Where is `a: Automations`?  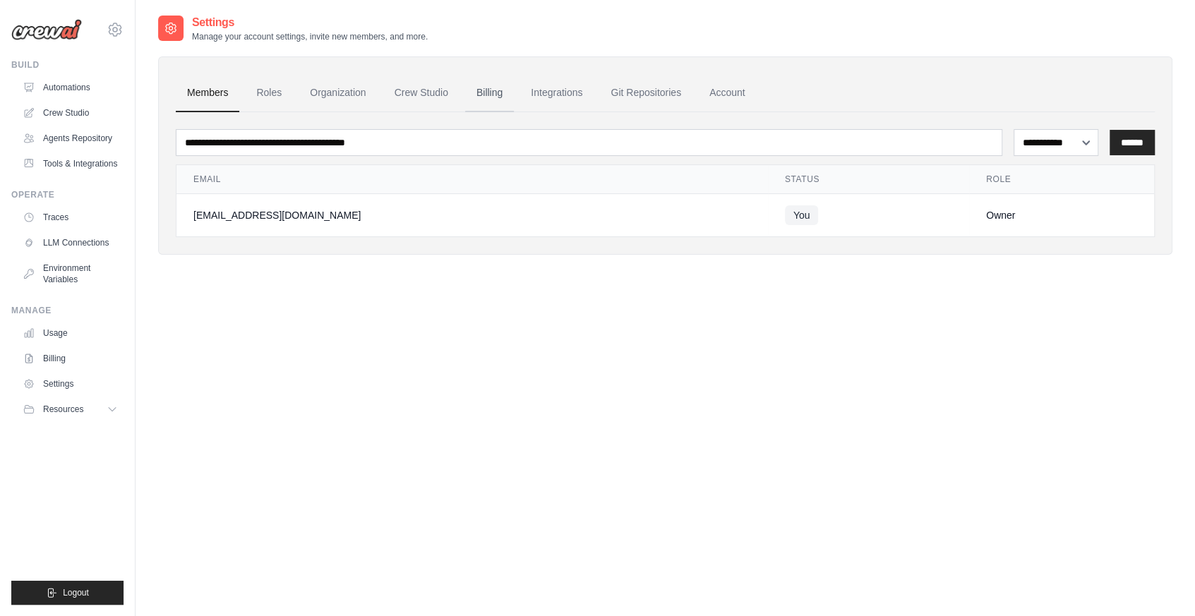
a: Automations is located at coordinates (70, 87).